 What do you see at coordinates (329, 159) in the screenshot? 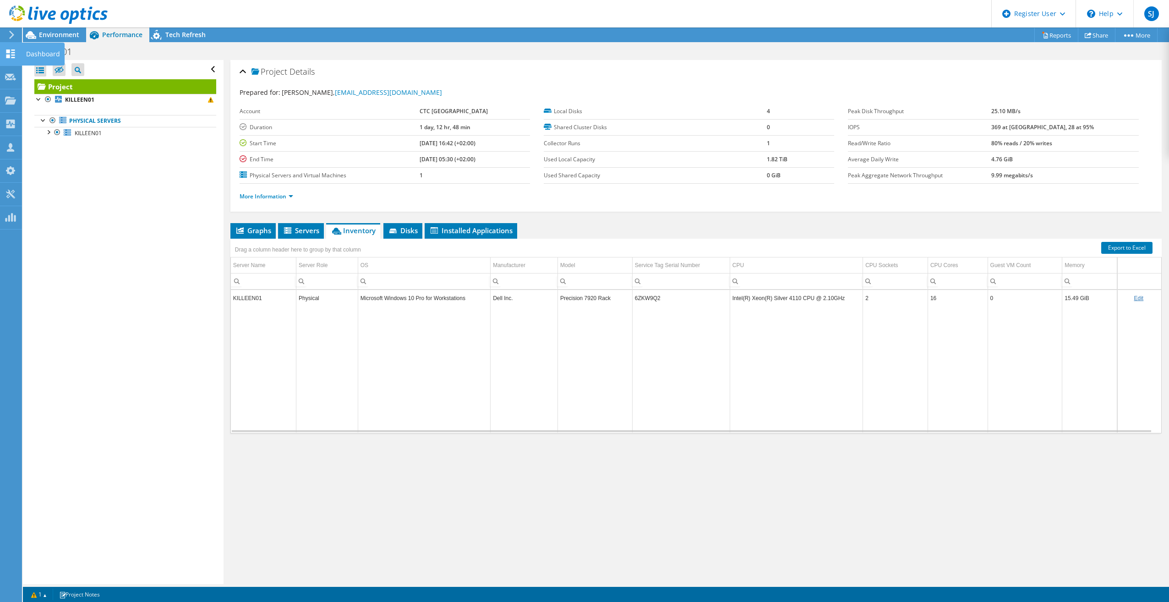
I see `label: End Time` at bounding box center [329, 159].